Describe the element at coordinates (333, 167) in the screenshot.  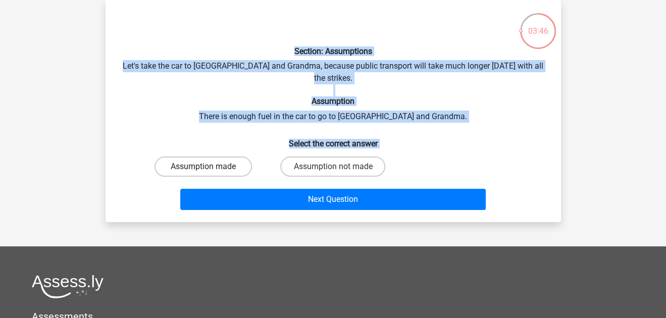
I see `label: Assumption not made` at that location.